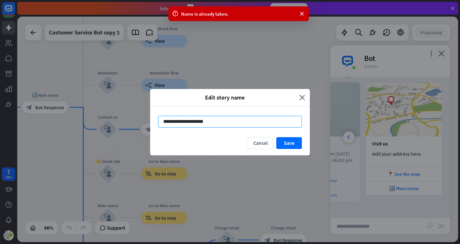 The image size is (460, 244). Describe the element at coordinates (15, 12) in the screenshot. I see `button: Open LiveChat chat widget` at that location.